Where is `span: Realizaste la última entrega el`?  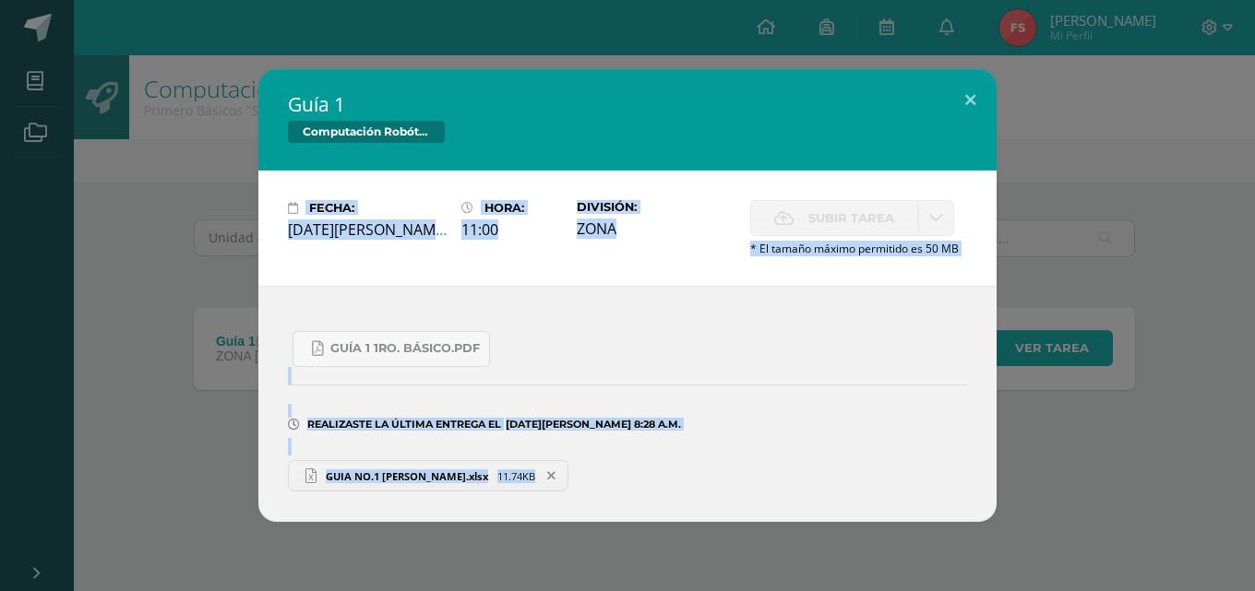 span: Realizaste la última entrega el is located at coordinates (404, 424).